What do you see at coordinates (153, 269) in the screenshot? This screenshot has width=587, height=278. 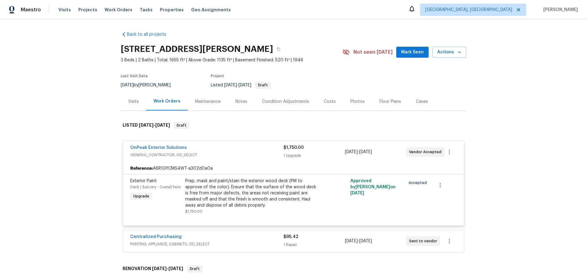 I see `h6: RENOVATION` at bounding box center [153, 269].